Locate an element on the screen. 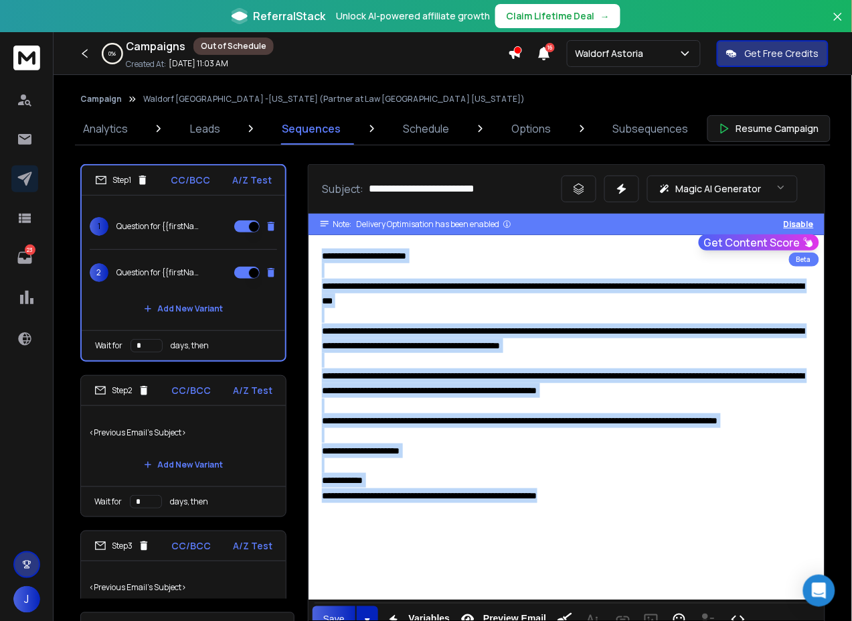 The image size is (852, 621). p: Leads is located at coordinates (205, 129).